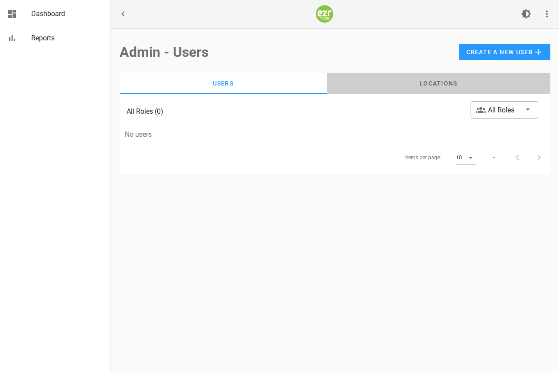  What do you see at coordinates (68, 38) in the screenshot?
I see `div: Reports` at bounding box center [68, 38].